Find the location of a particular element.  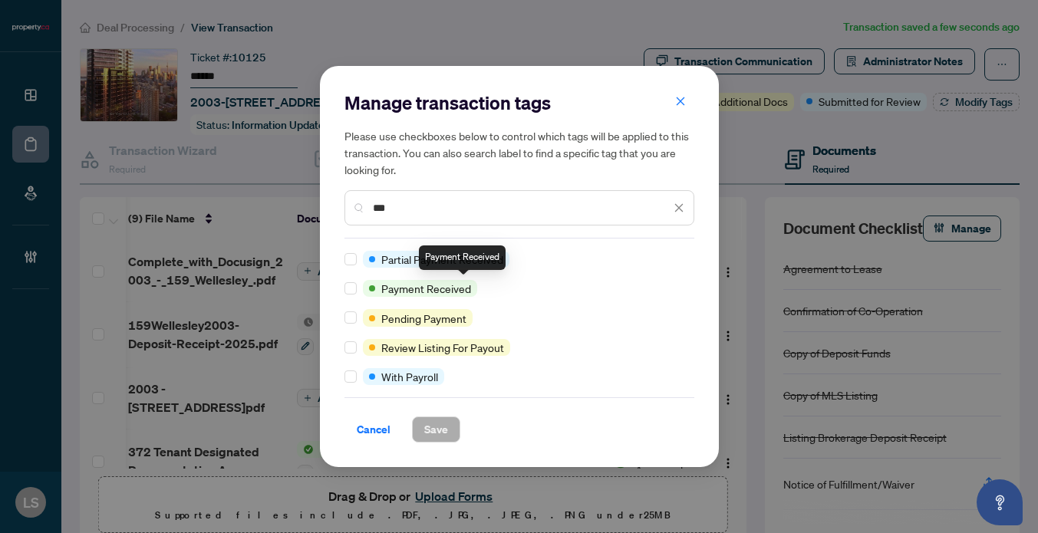

span: Review Listing For Payout is located at coordinates (443, 348).